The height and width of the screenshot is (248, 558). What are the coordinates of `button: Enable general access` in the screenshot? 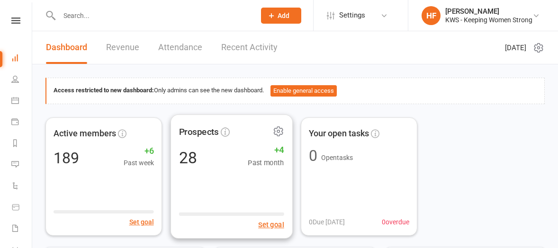 It's located at (304, 91).